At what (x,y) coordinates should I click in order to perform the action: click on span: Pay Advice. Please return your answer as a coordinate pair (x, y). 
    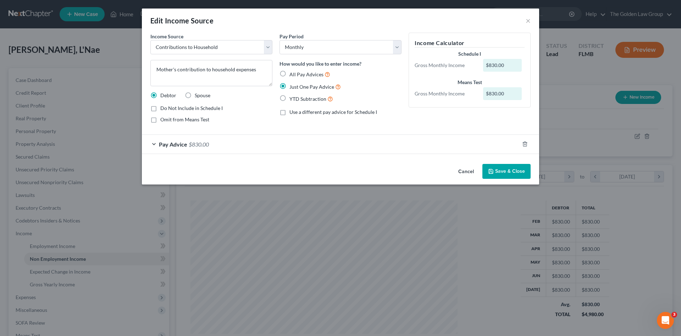
    Looking at the image, I should click on (173, 144).